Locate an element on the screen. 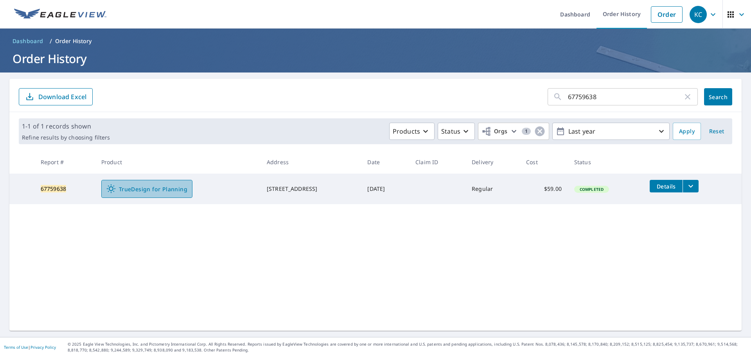 Image resolution: width=751 pixels, height=357 pixels. a: Privacy Policy is located at coordinates (43, 347).